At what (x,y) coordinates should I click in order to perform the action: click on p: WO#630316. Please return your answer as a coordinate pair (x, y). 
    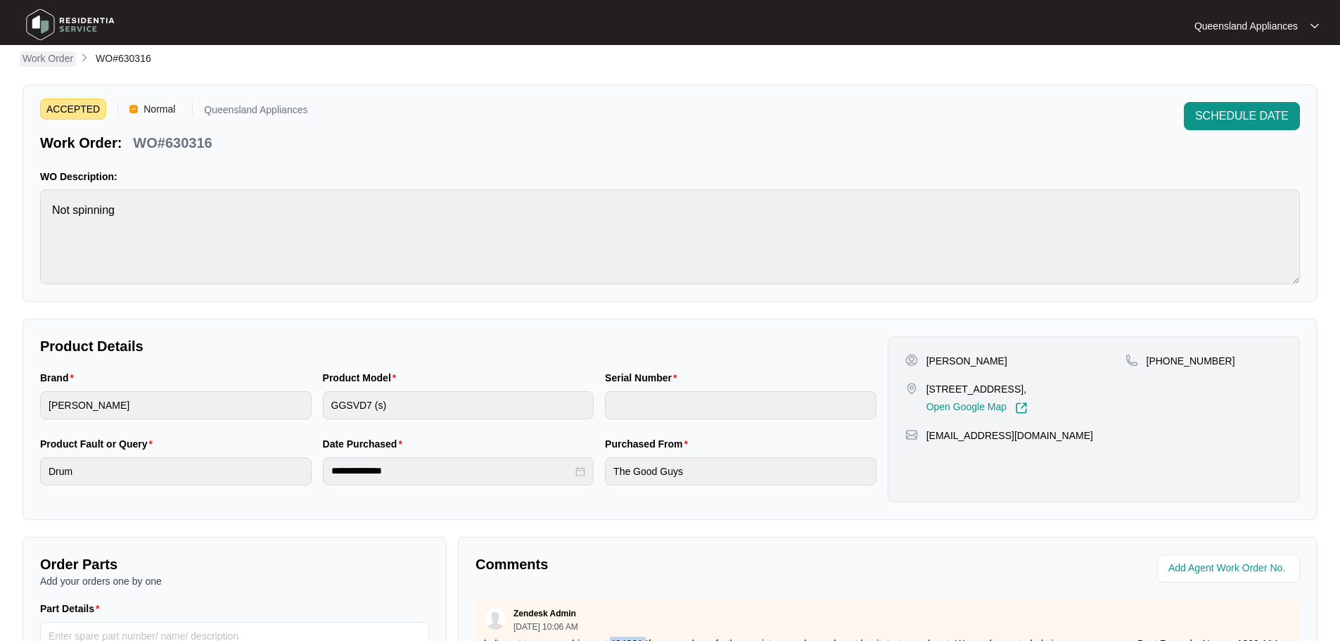
    Looking at the image, I should click on (172, 143).